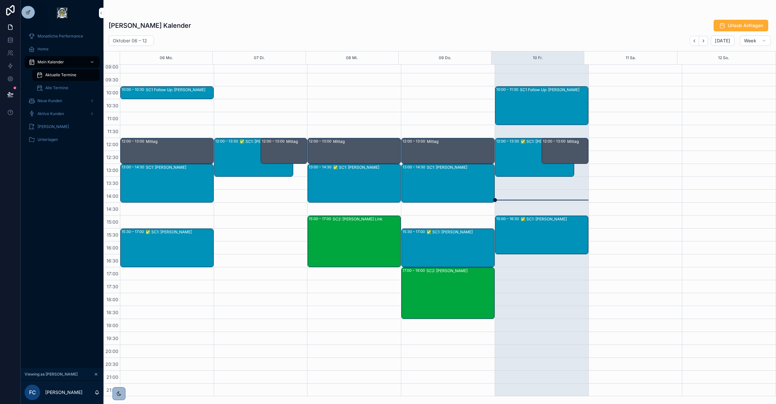 The width and height of the screenshot is (776, 404). What do you see at coordinates (112, 312) in the screenshot?
I see `span: 18:30` at bounding box center [112, 312].